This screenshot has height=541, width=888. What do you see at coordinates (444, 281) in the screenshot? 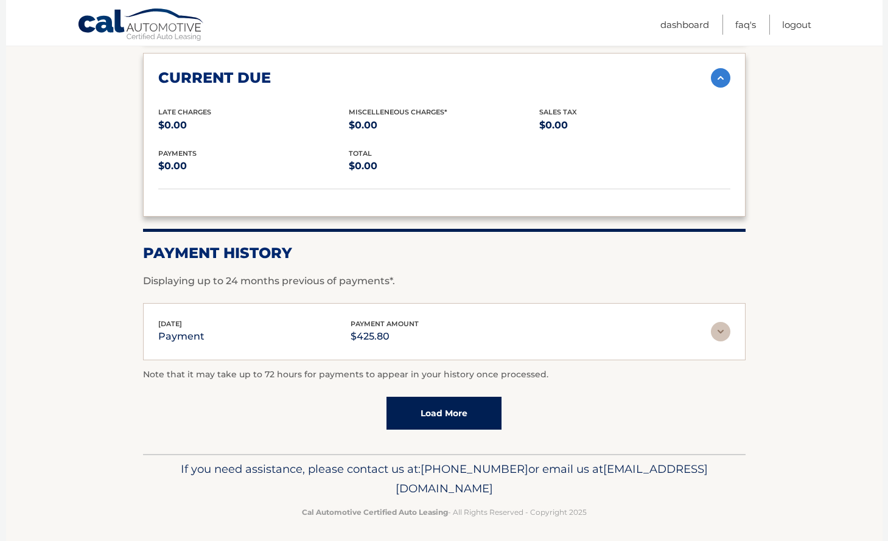
I see `p: Displaying up to 24 months previous of payments*.` at bounding box center [444, 281].